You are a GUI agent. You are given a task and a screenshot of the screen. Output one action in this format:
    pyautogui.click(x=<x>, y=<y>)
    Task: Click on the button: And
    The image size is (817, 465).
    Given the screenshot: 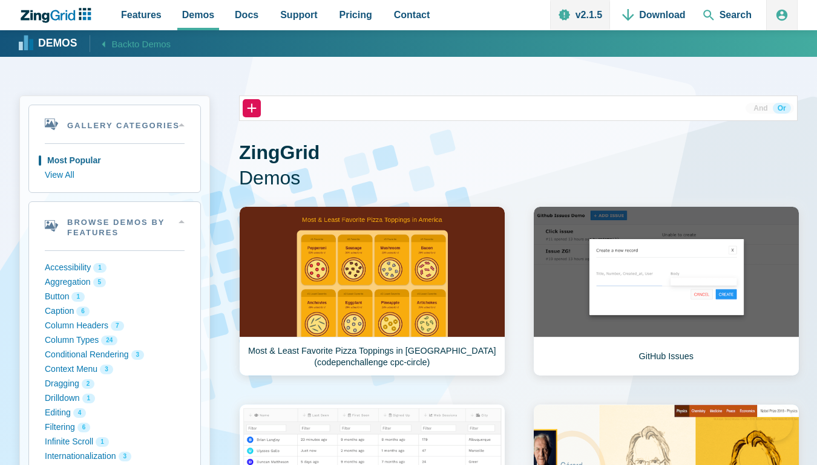 What is the action you would take?
    pyautogui.click(x=760, y=108)
    